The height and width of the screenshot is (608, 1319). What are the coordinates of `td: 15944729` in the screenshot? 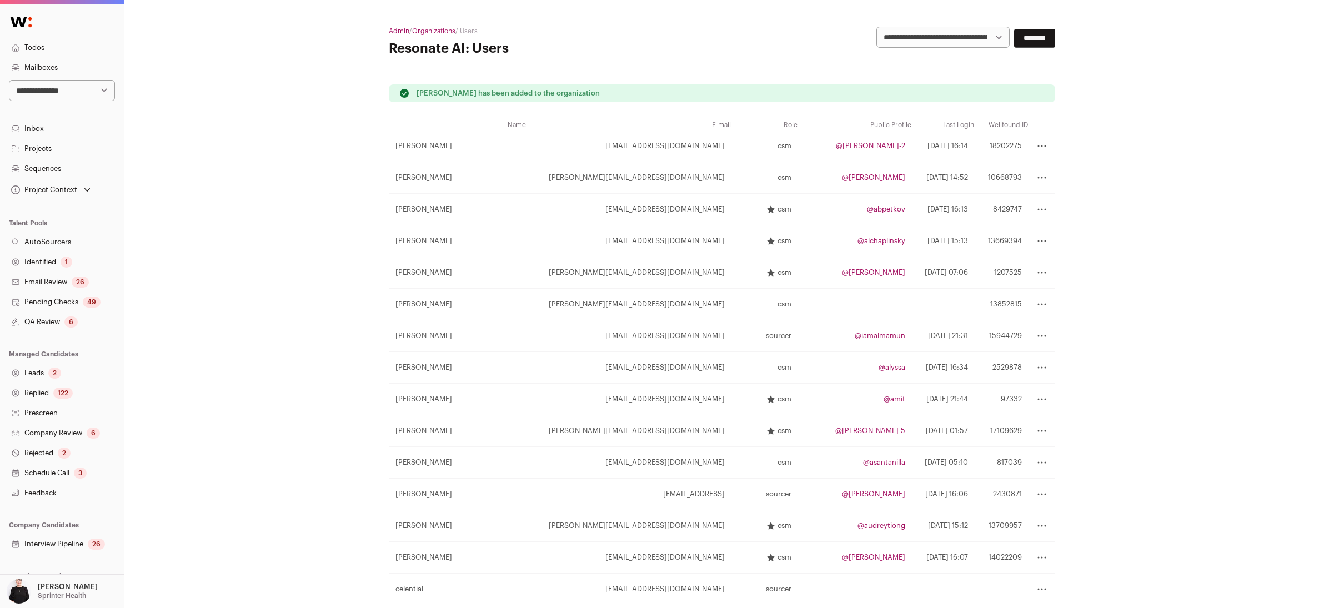 It's located at (1002, 336).